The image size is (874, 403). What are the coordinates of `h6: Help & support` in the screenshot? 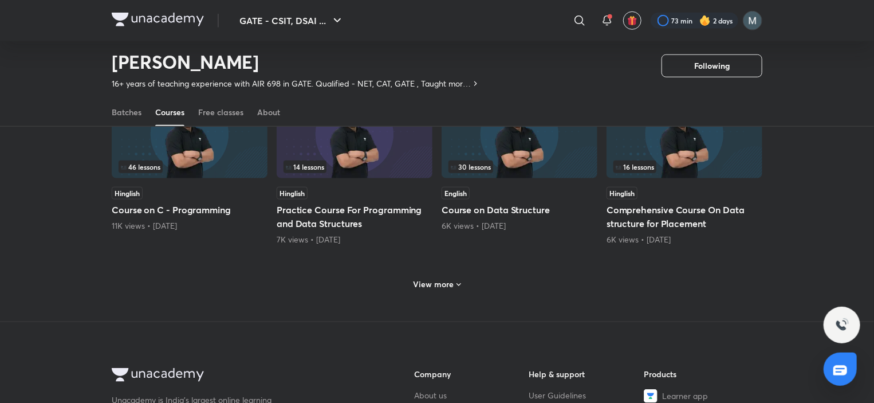 It's located at (587, 374).